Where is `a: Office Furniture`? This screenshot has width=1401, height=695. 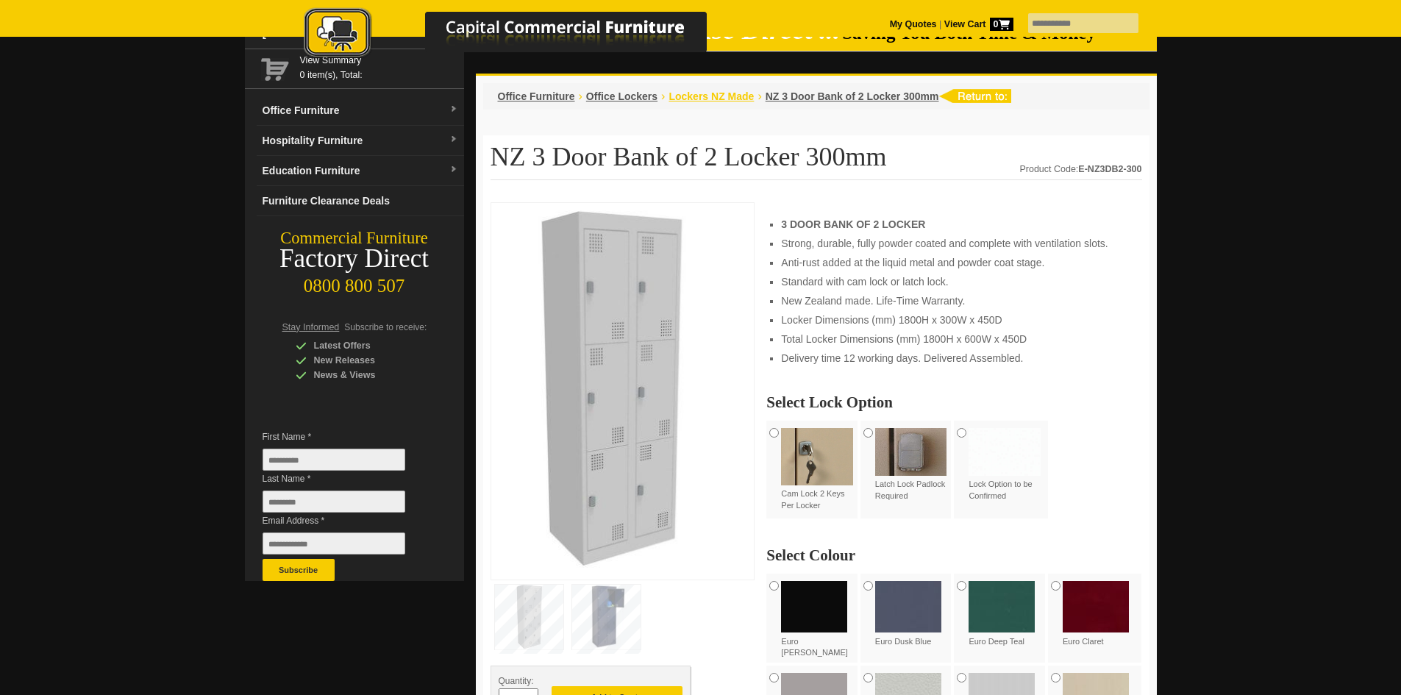
a: Office Furniture is located at coordinates (536, 96).